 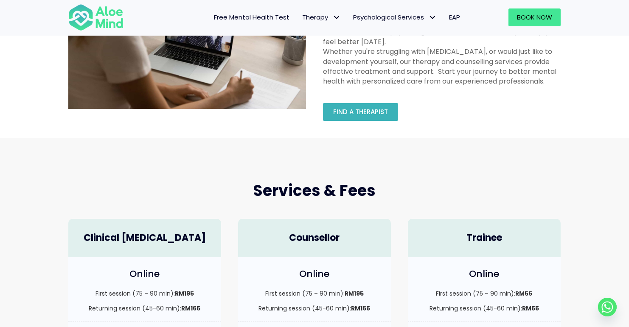 I want to click on span: Find a therapist, so click(x=360, y=112).